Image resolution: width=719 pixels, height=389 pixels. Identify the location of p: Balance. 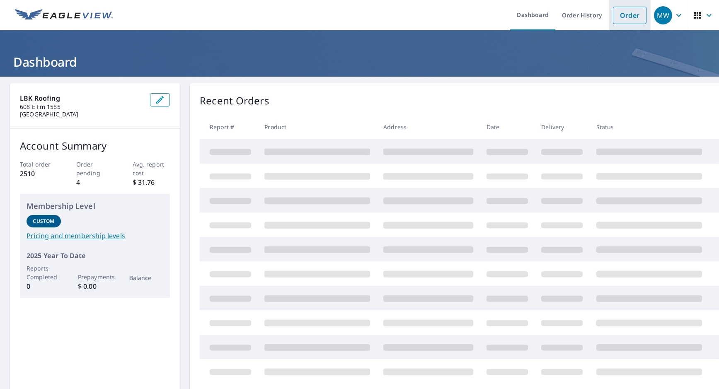
(146, 278).